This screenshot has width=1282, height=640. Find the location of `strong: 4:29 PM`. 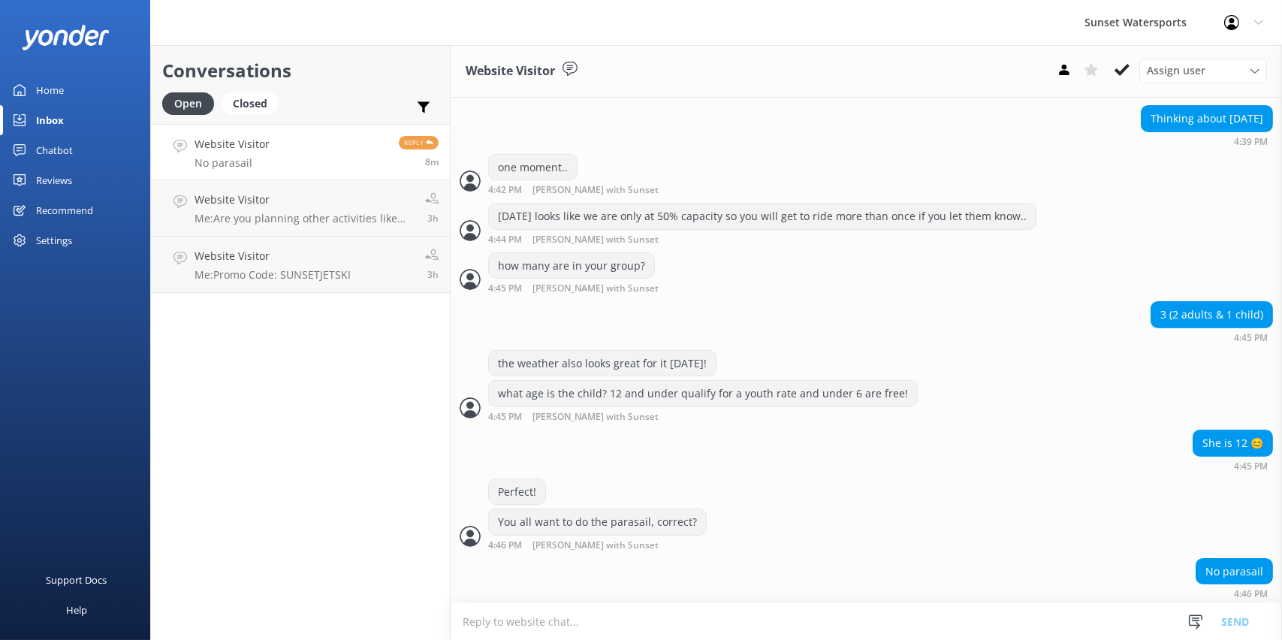

strong: 4:29 PM is located at coordinates (505, 92).